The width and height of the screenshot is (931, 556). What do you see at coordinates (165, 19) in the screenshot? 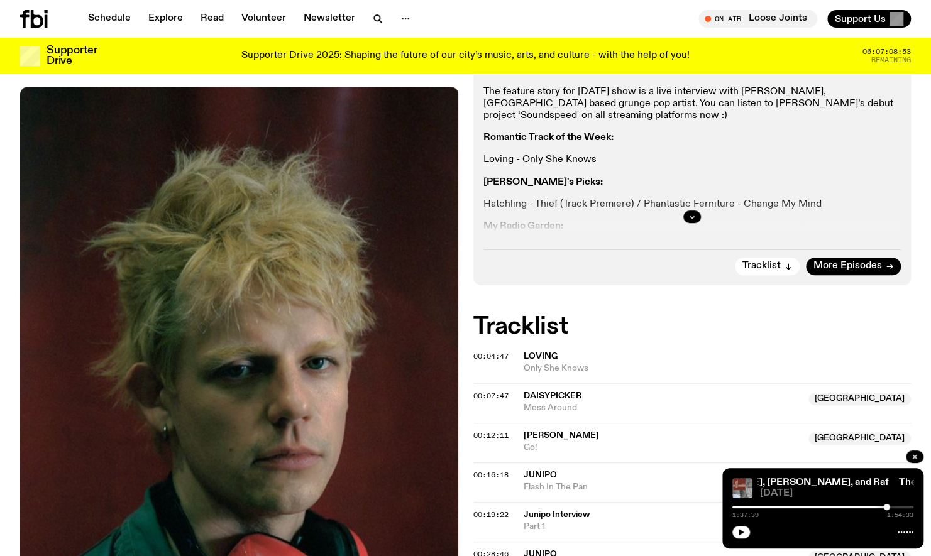
I see `a: Explore` at bounding box center [165, 19].